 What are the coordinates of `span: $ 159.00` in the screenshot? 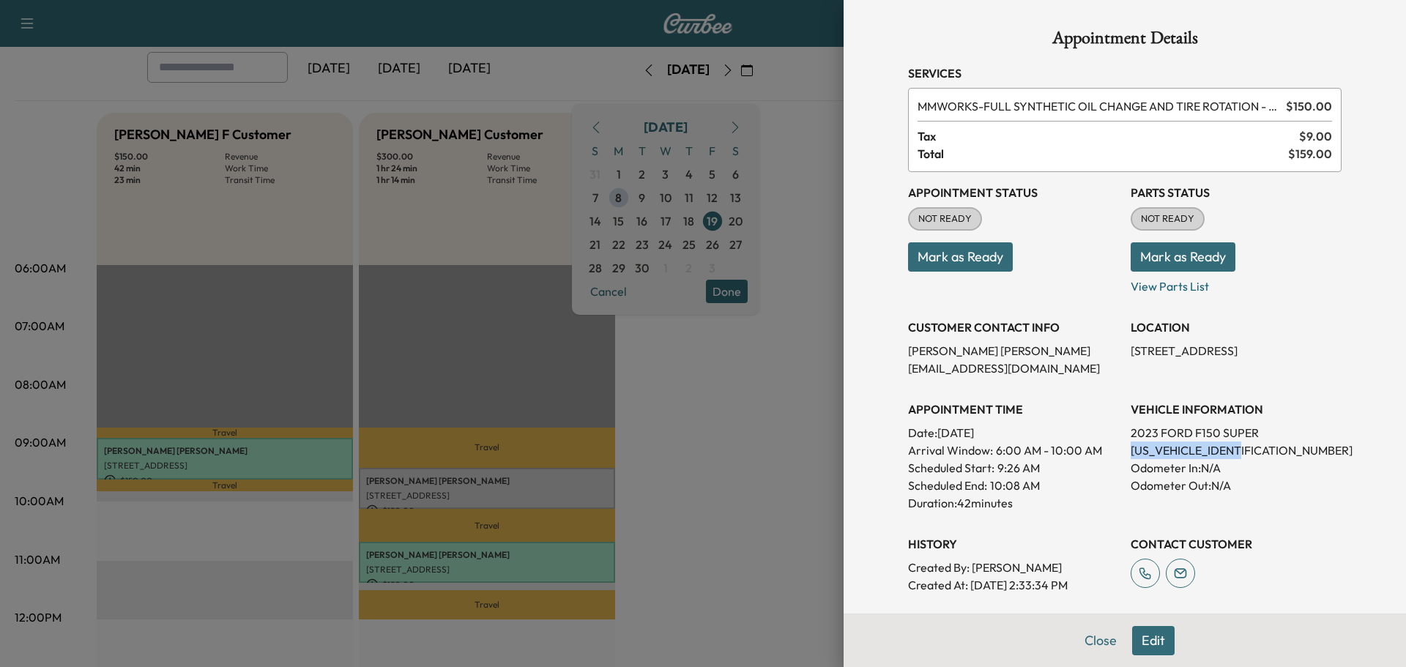 It's located at (1310, 154).